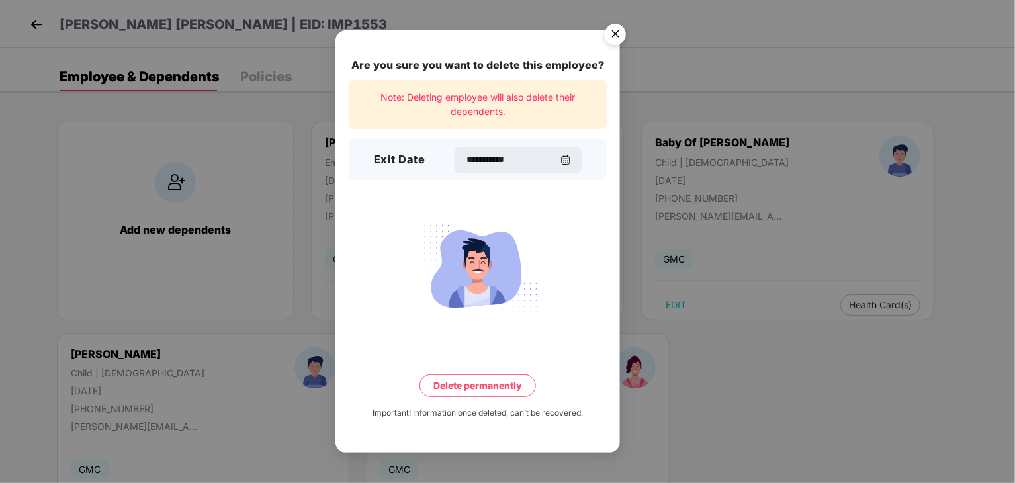 Image resolution: width=1015 pixels, height=483 pixels. Describe the element at coordinates (616, 36) in the screenshot. I see `img: svg+xml;base64,PHN2ZyB4bWxucz0iaHR0cDovL3d3dy53My5vcmcvMjAwMC9zdmciIHdpZHRoPSI1NiIgaGVpZ2h0PSI1Ni...` at that location.